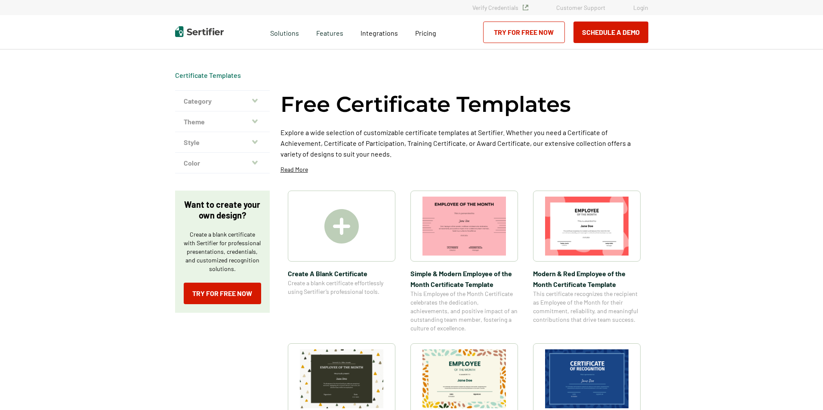 The image size is (823, 410). What do you see at coordinates (464, 379) in the screenshot?
I see `img: Simple and Patterned Employee of the Month Certificate Template` at bounding box center [464, 379].